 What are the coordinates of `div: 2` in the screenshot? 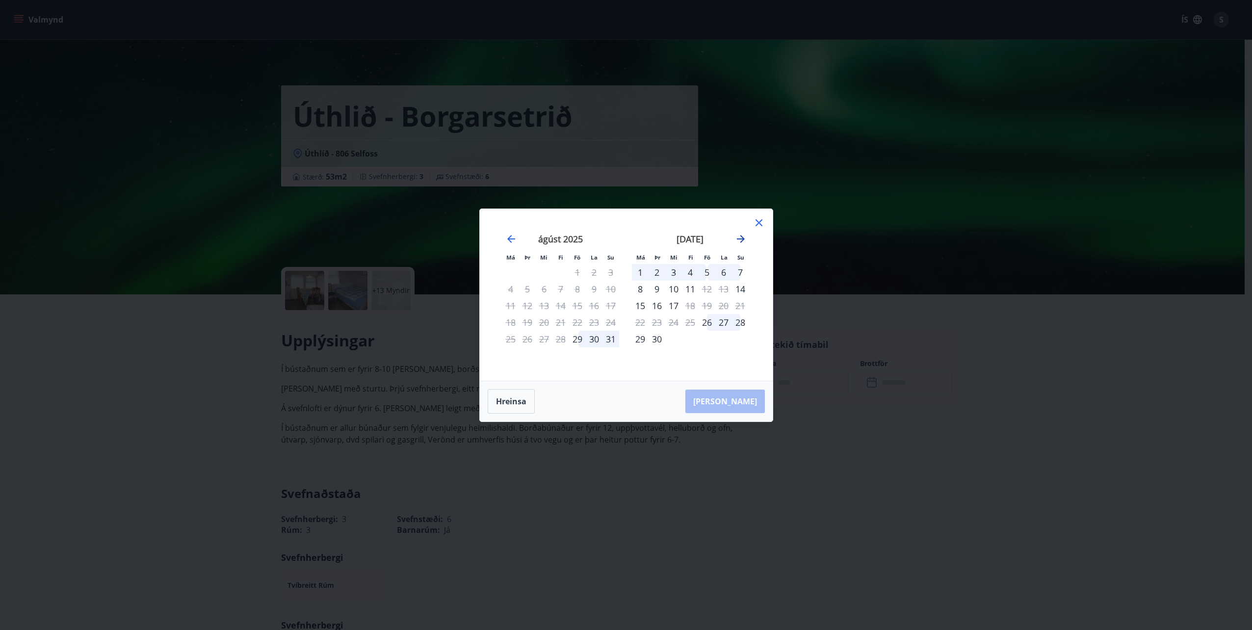 It's located at (657, 272).